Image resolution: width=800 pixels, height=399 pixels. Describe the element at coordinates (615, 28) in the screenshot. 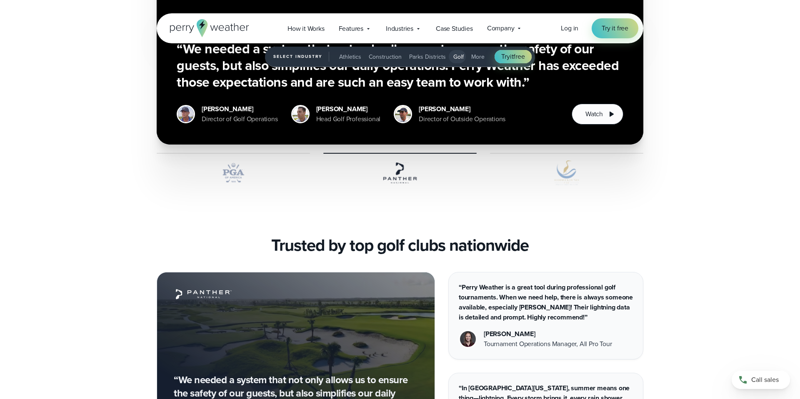

I see `span: Try it free` at that location.